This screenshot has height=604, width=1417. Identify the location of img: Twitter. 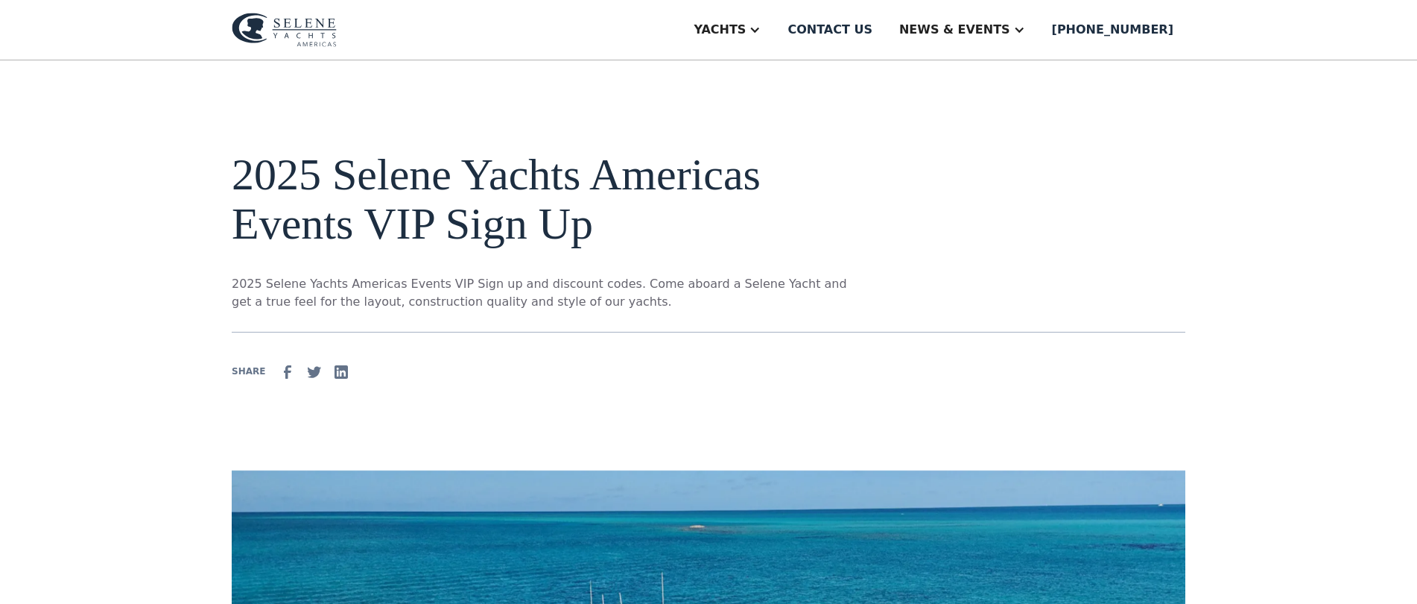
(314, 372).